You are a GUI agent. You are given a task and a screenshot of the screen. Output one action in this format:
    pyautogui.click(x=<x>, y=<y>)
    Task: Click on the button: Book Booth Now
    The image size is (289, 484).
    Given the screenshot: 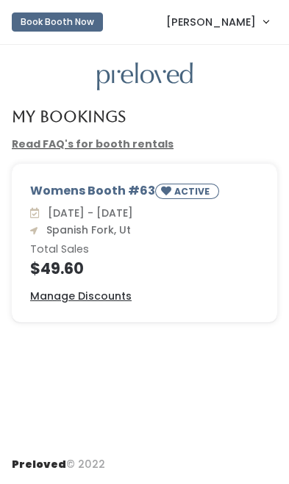 What is the action you would take?
    pyautogui.click(x=57, y=22)
    